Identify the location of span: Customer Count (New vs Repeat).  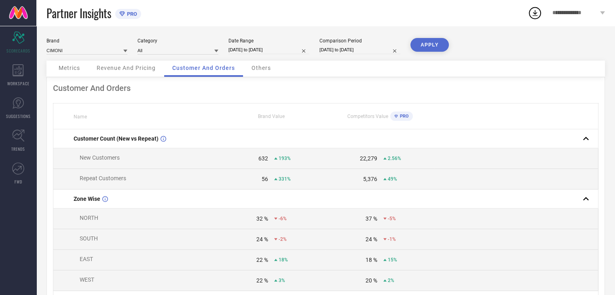
(116, 139).